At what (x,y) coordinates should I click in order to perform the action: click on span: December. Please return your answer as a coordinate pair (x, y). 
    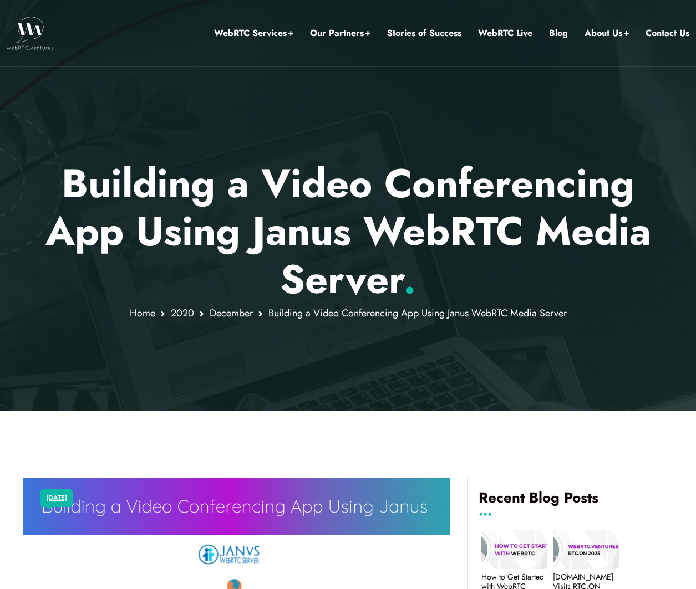
    Looking at the image, I should click on (231, 313).